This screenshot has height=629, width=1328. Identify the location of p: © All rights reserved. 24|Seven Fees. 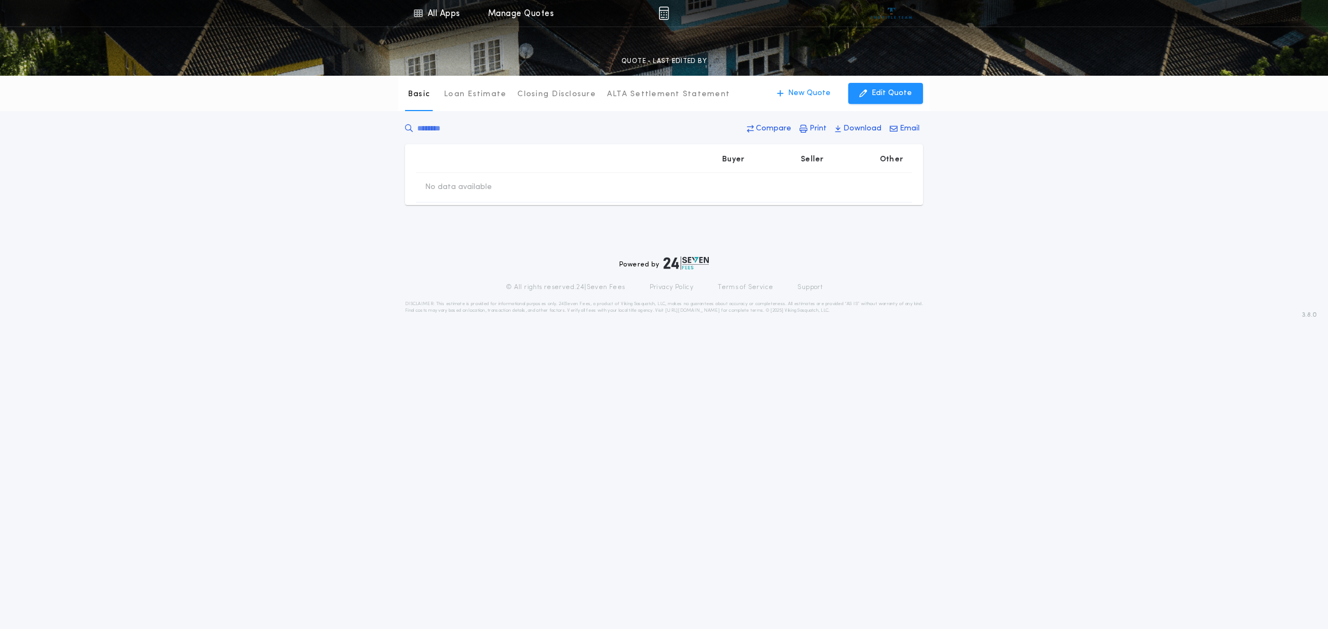
(565, 288).